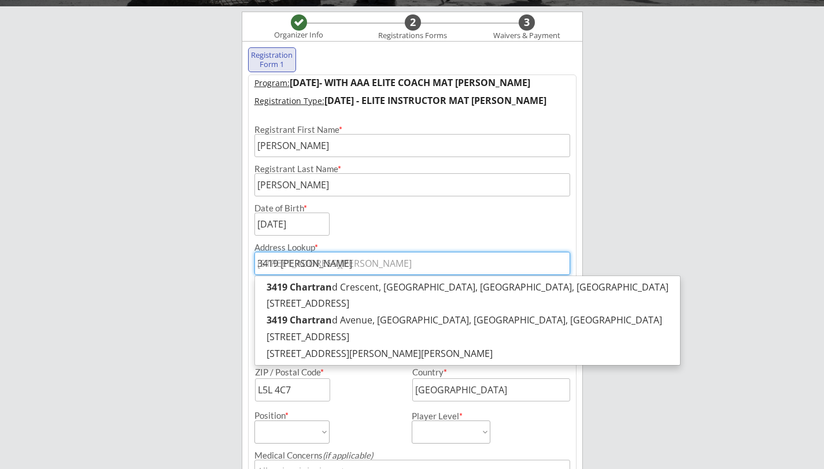 The width and height of the screenshot is (824, 469). Describe the element at coordinates (284, 416) in the screenshot. I see `div: Position` at that location.